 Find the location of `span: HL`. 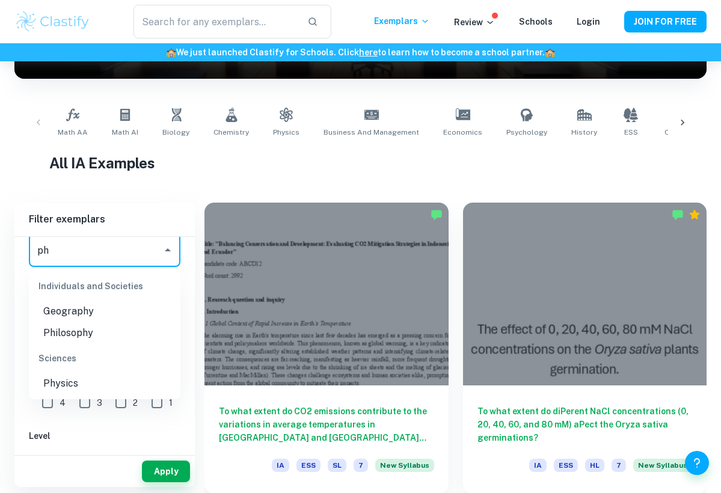

span: HL is located at coordinates (595, 466).